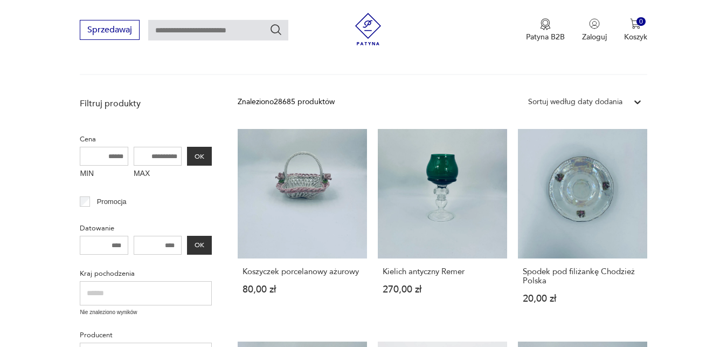 This screenshot has height=347, width=727. I want to click on p: Zaloguj, so click(595, 37).